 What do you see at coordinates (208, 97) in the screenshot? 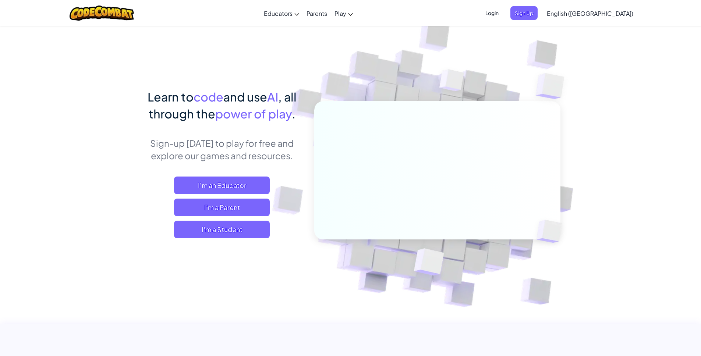
I see `span: code` at bounding box center [208, 97].